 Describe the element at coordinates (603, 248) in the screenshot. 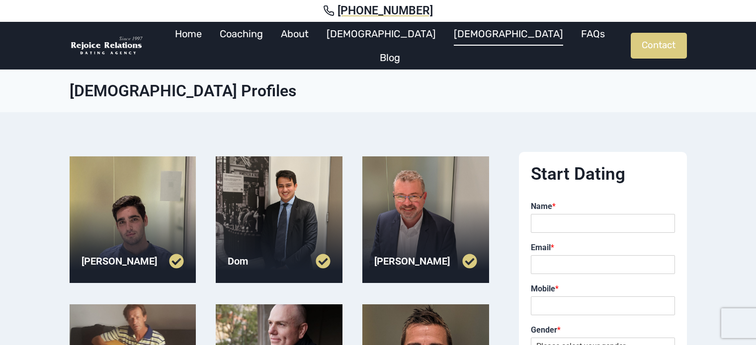

I see `label: Email` at that location.